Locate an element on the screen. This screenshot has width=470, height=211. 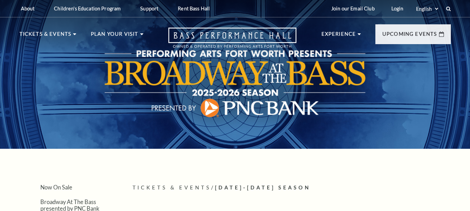
p: Plan Your Visit is located at coordinates (114, 36).